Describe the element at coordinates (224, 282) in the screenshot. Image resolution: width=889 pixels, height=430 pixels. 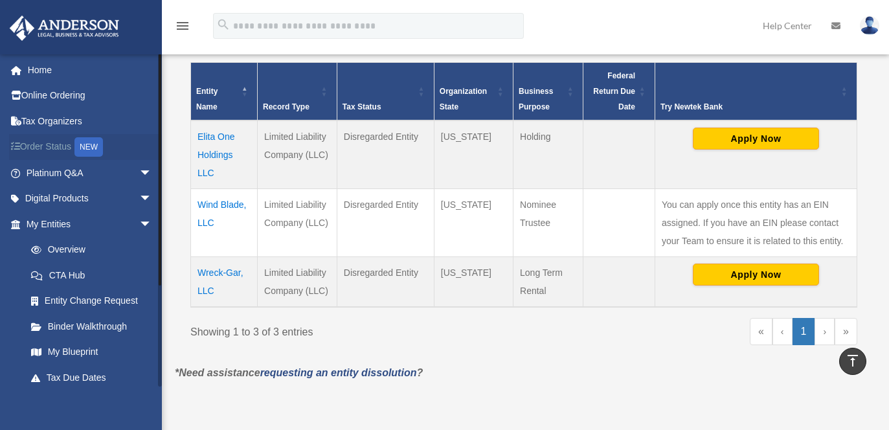
I see `td: Wreck-Gar, LLC` at that location.